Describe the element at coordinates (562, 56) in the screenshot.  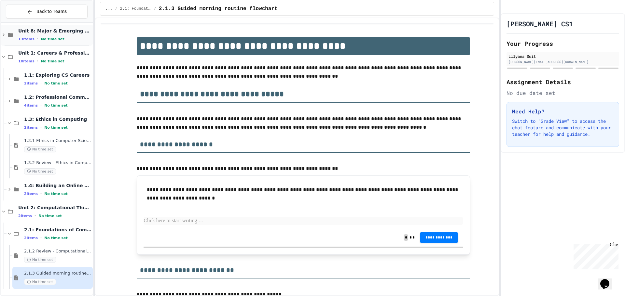
I see `div: Lilyana Suit` at that location.